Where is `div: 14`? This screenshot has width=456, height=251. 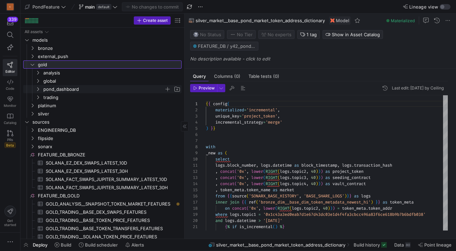 div: 14 is located at coordinates (194, 183).